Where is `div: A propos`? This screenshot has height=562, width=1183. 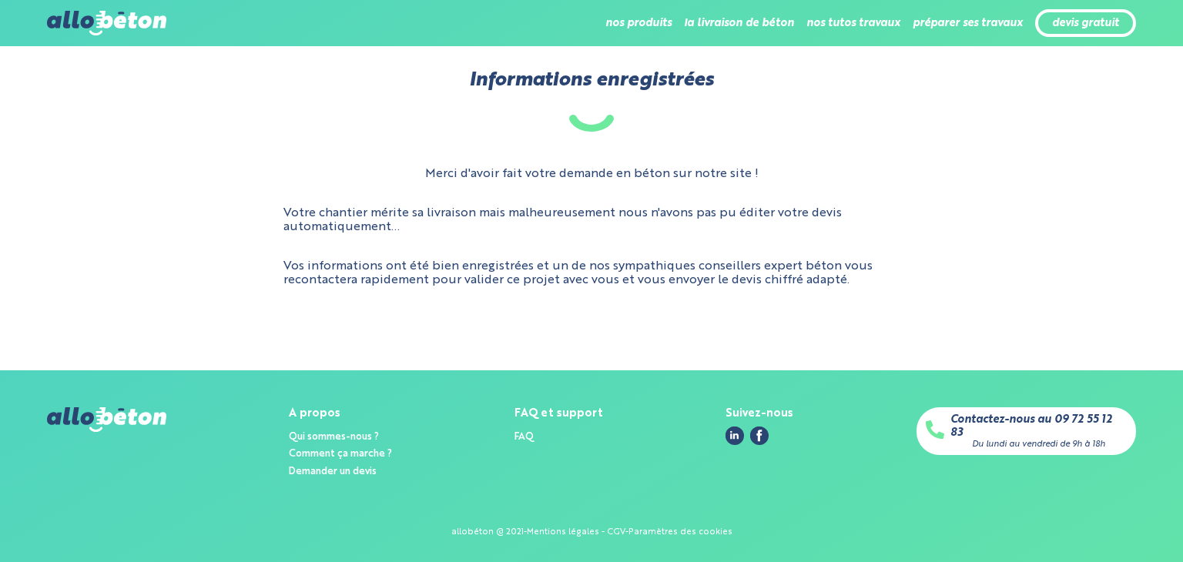 div: A propos is located at coordinates (340, 414).